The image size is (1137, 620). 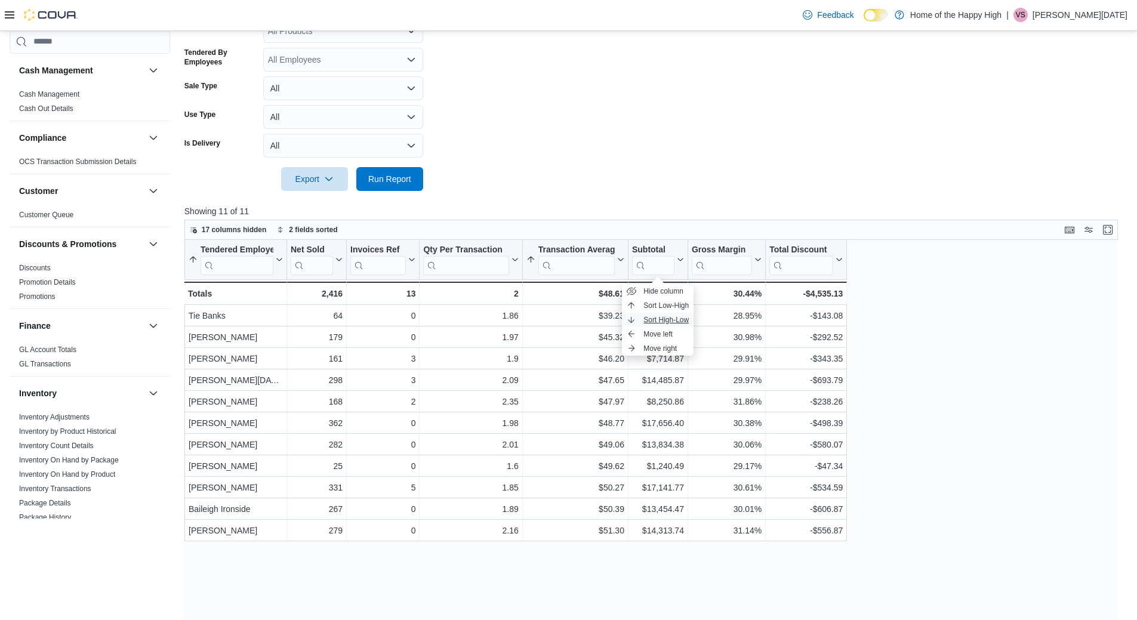 What do you see at coordinates (956, 15) in the screenshot?
I see `p: Home of the Happy High` at bounding box center [956, 15].